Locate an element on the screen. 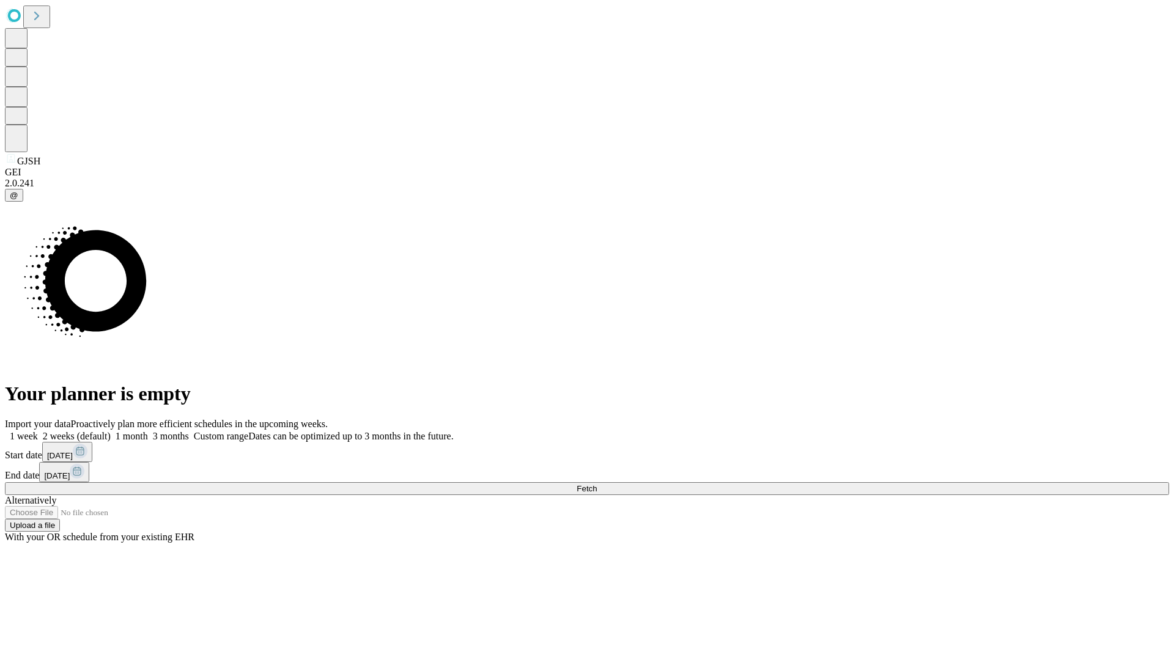 The width and height of the screenshot is (1174, 660). span: Fetch is located at coordinates (586, 488).